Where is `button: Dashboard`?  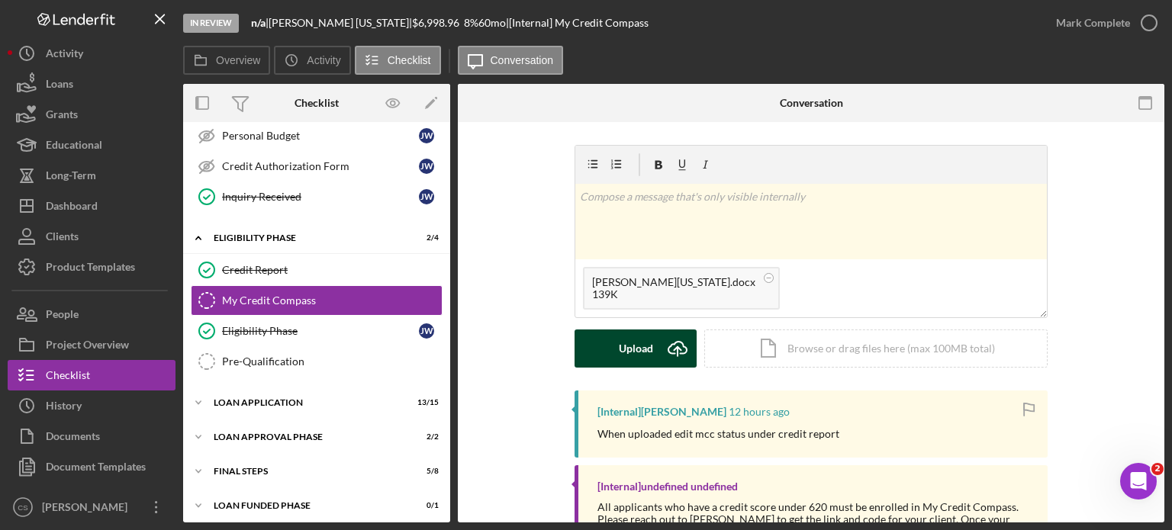
button: Dashboard is located at coordinates (92, 206).